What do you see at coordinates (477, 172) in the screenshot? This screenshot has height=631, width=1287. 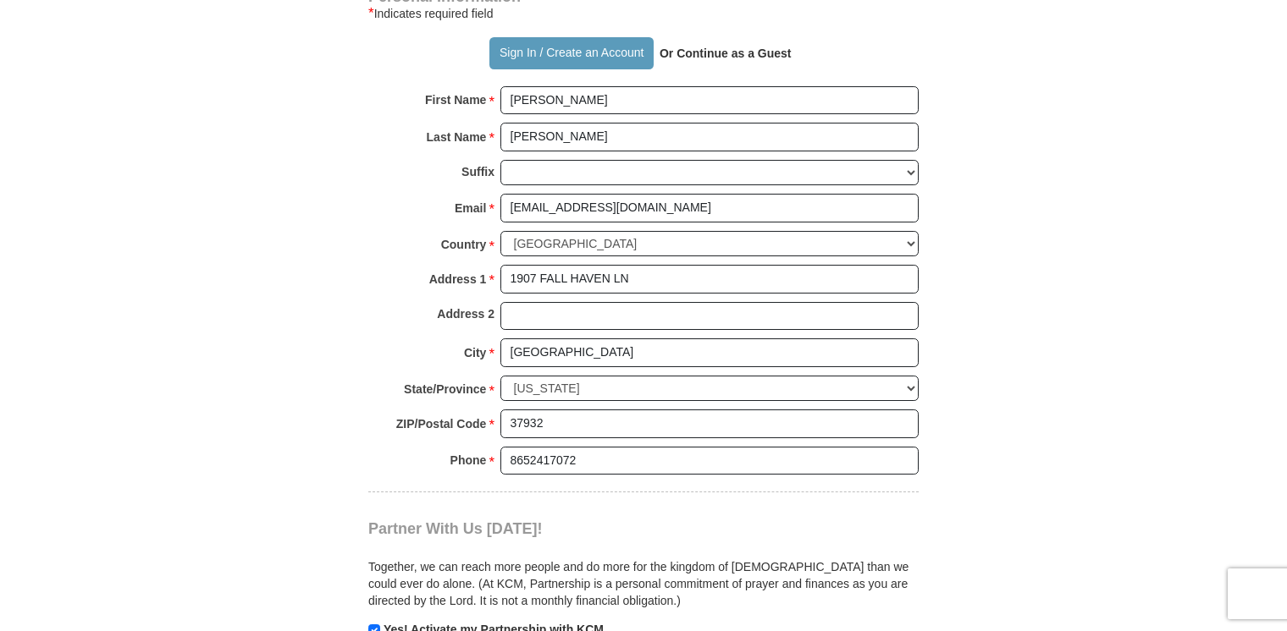 I see `strong: Suffix` at bounding box center [477, 172].